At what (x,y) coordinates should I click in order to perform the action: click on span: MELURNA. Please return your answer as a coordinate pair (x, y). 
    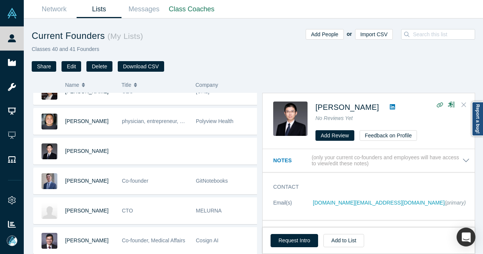
    Looking at the image, I should click on (209, 211).